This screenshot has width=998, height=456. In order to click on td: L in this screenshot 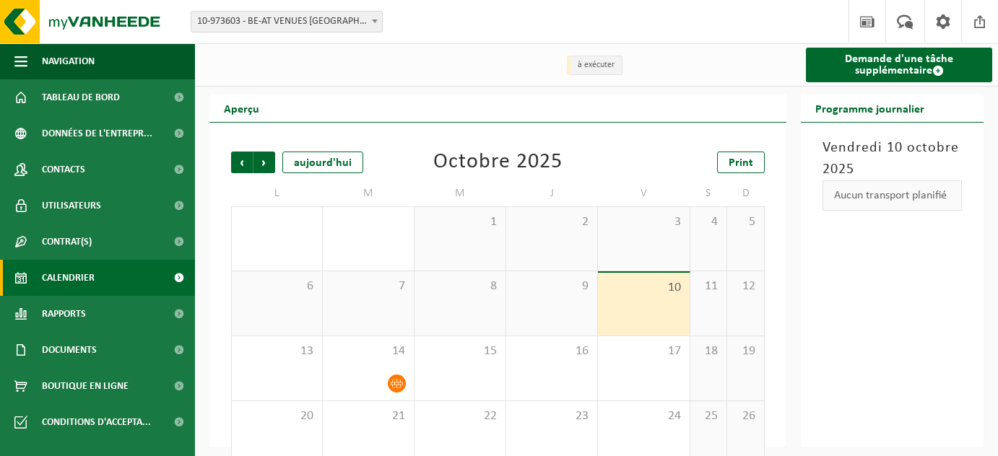, I will do `click(277, 194)`.